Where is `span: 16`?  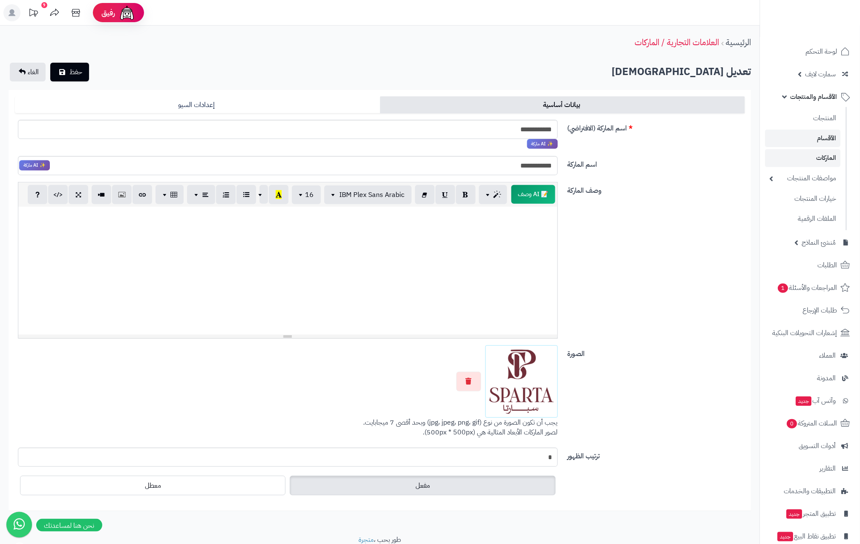
span: 16 is located at coordinates (310, 195).